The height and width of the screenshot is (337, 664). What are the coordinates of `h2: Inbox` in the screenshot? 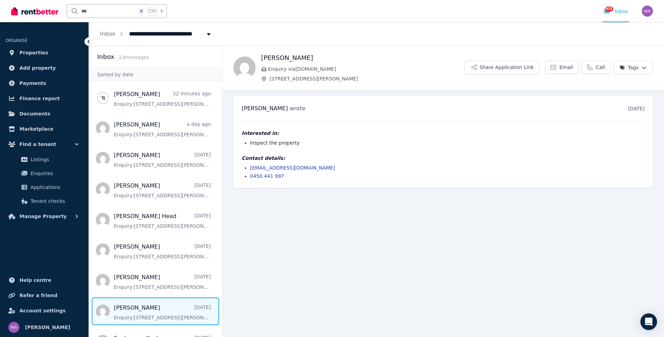 It's located at (106, 57).